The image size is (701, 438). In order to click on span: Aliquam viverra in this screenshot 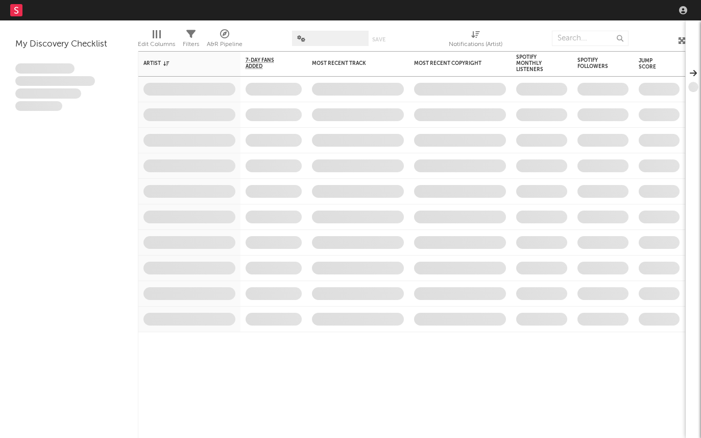, I will do `click(39, 106)`.